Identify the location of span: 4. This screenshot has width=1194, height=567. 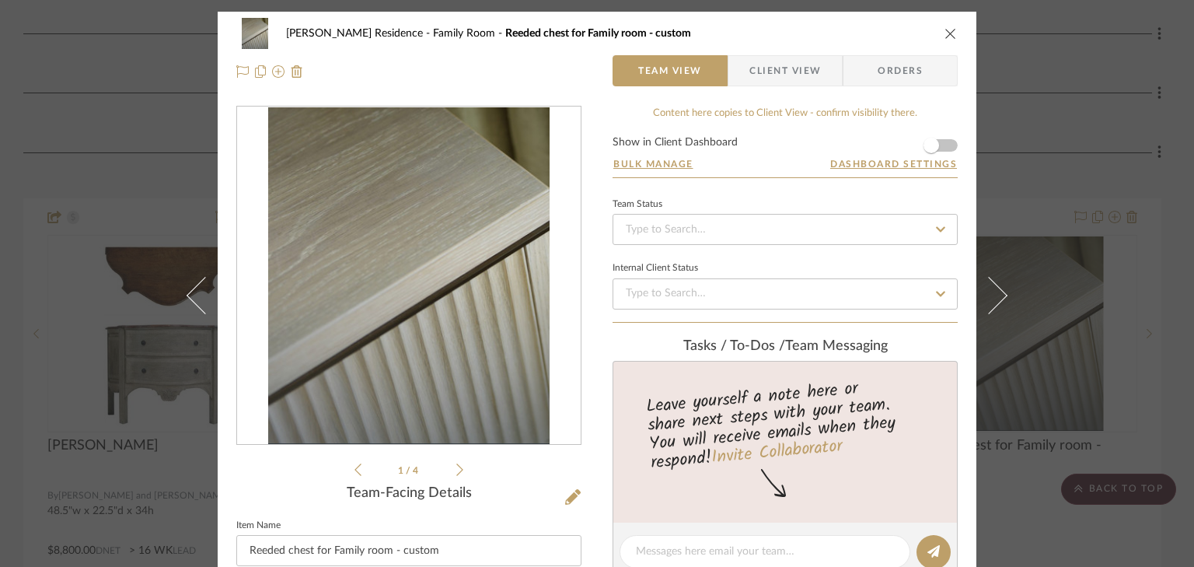
(417, 470).